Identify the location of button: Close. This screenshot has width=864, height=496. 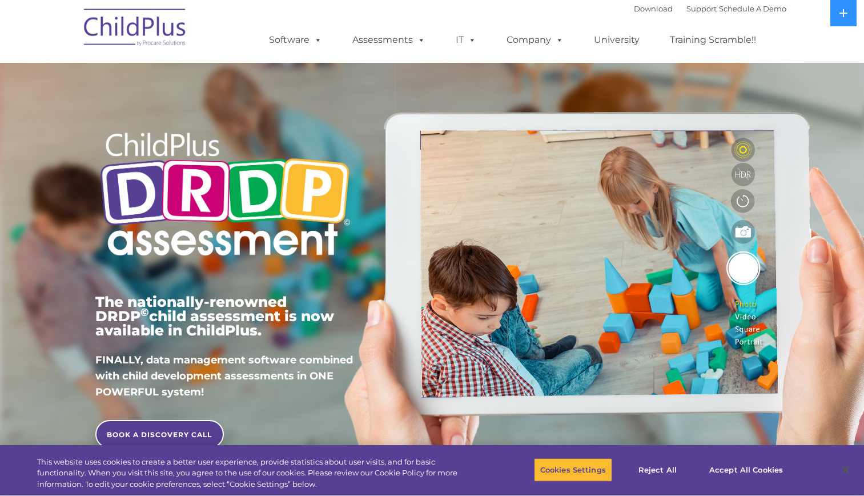
(846, 470).